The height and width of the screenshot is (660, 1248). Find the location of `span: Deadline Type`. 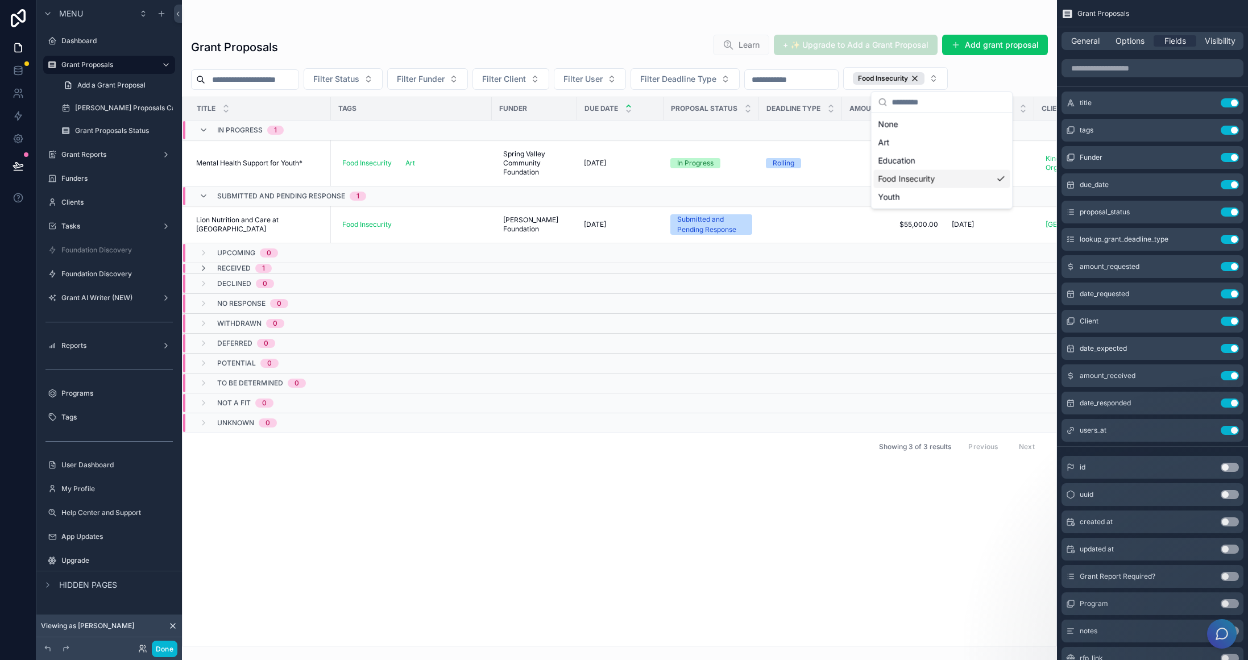

span: Deadline Type is located at coordinates (793, 109).